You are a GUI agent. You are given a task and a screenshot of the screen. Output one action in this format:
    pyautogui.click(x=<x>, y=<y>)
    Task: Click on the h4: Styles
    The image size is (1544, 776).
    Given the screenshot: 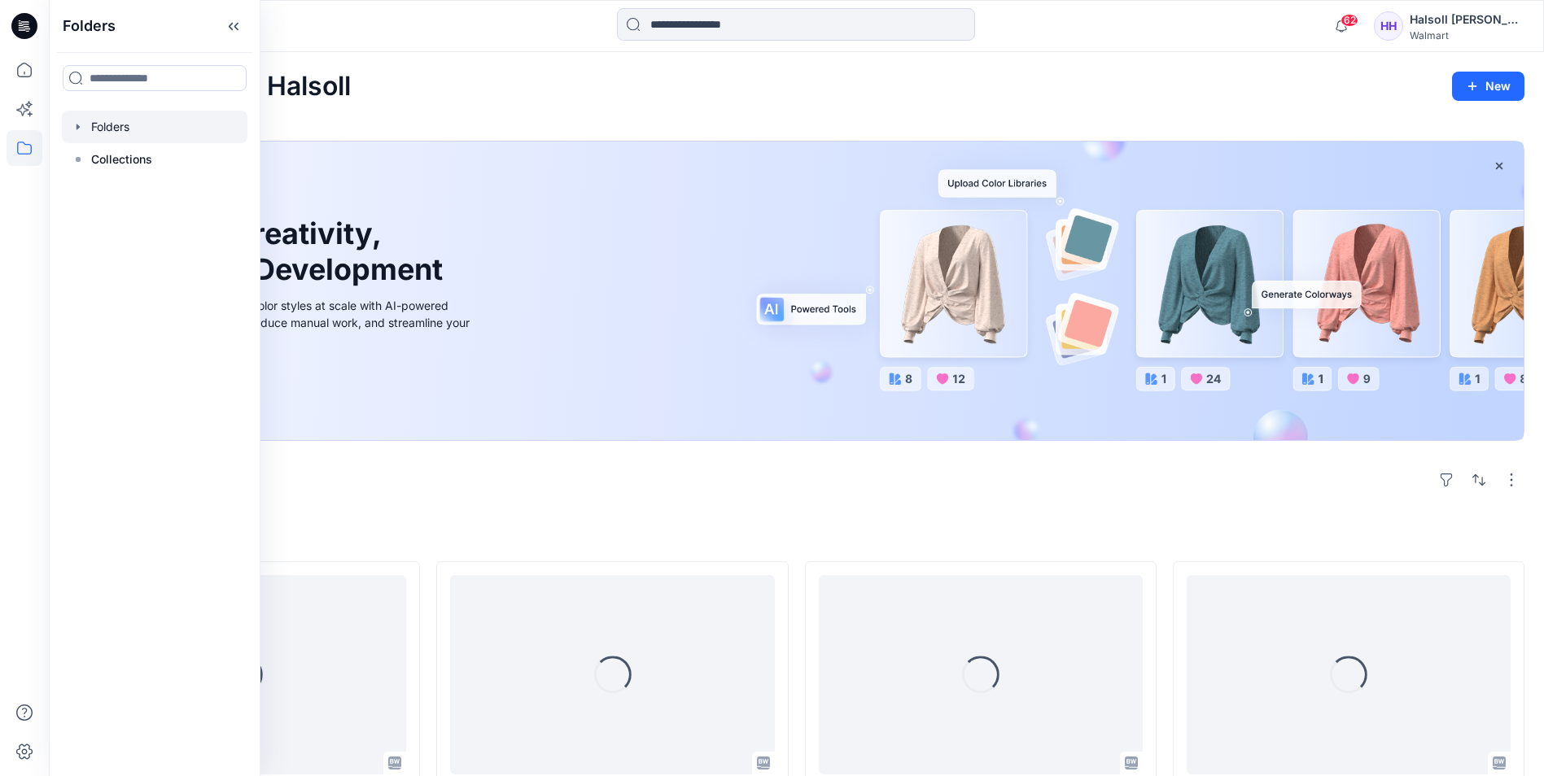 What is the action you would take?
    pyautogui.click(x=796, y=535)
    